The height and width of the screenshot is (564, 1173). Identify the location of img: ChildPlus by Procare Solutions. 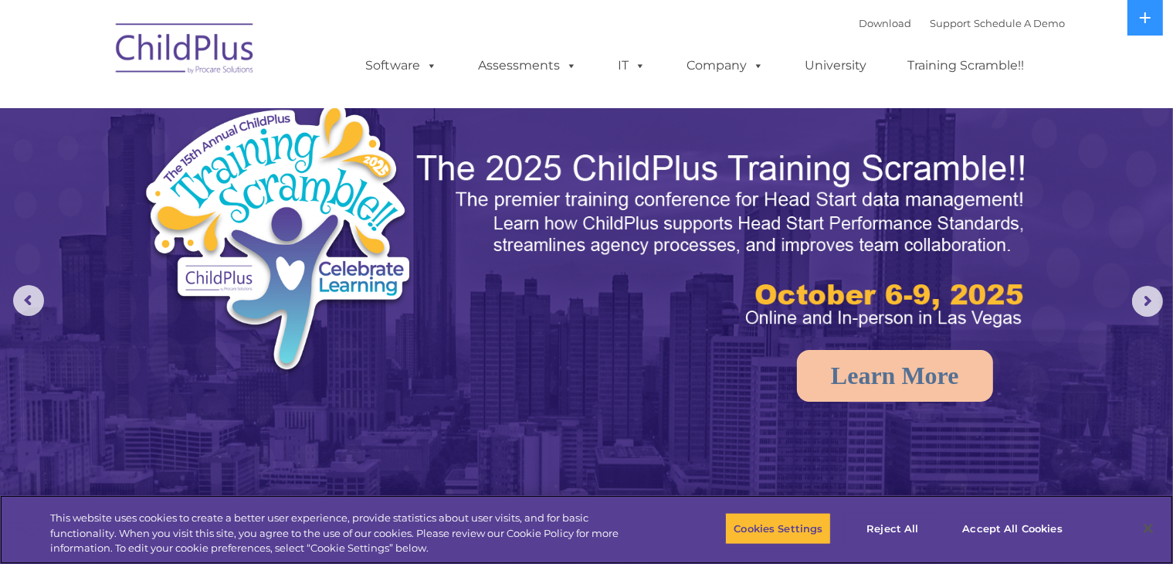
(185, 51).